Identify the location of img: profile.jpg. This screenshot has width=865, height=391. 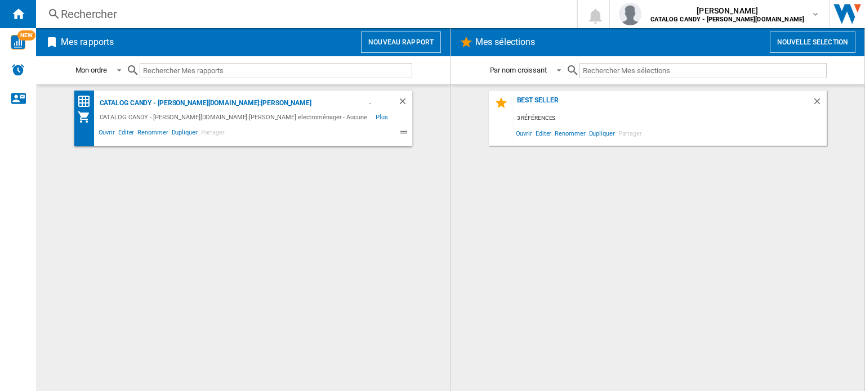
(630, 14).